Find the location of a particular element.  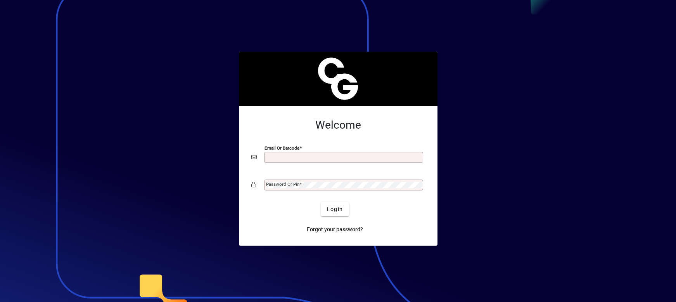

mat-label: Password or Pin is located at coordinates (283, 184).